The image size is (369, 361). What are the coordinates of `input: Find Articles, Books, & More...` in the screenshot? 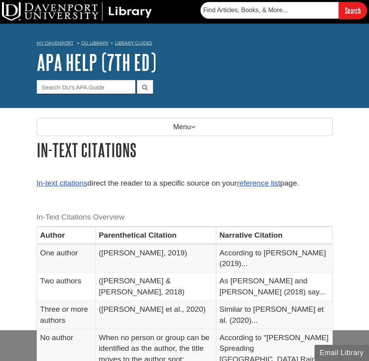 It's located at (269, 10).